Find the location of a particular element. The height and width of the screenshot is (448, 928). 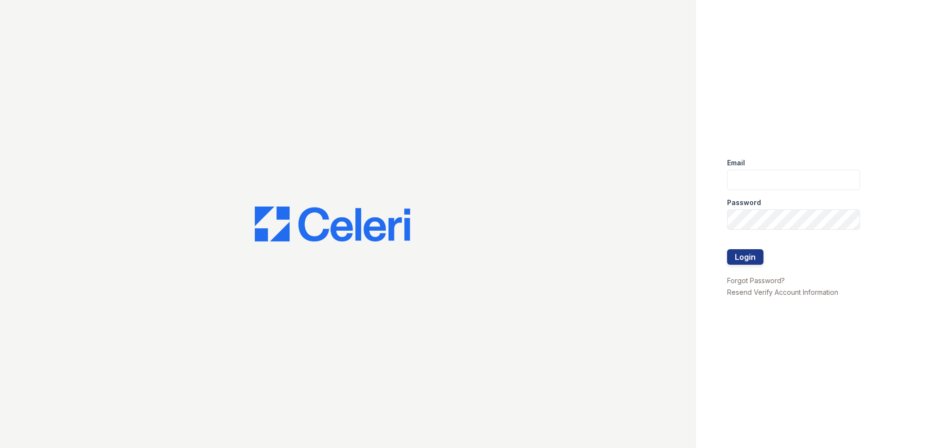

a: Resend Verify Account Information is located at coordinates (782, 292).